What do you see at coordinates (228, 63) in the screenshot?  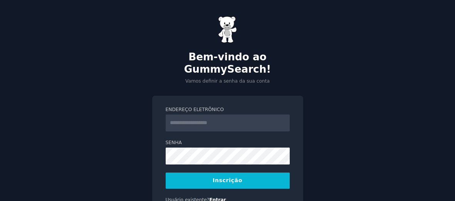 I see `h2: Bem-vindo ao GummySearch!` at bounding box center [228, 63].